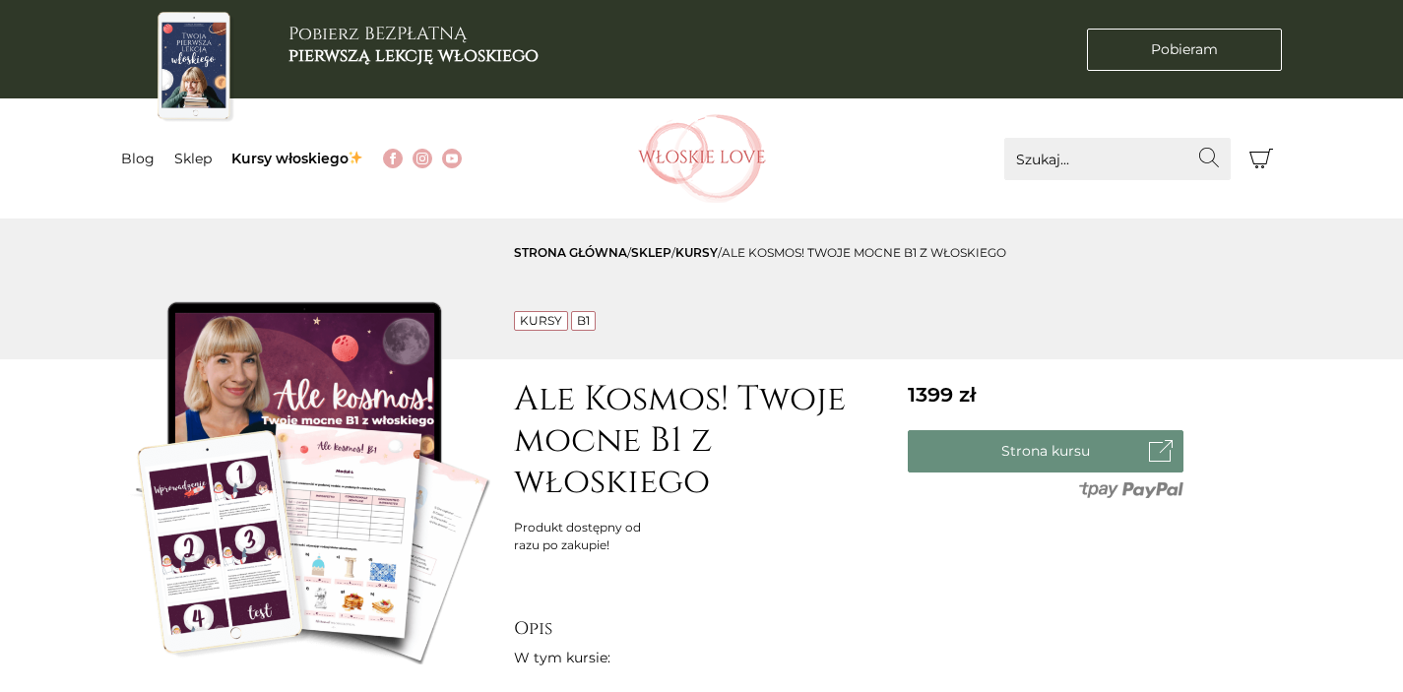 The height and width of the screenshot is (692, 1403). What do you see at coordinates (570, 252) in the screenshot?
I see `a: Strona główna` at bounding box center [570, 252].